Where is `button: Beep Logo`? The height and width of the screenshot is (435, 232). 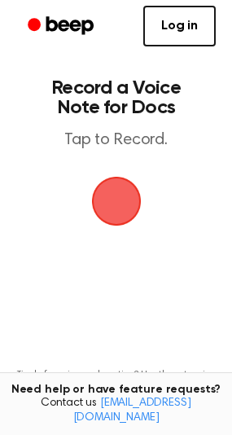 button: Beep Logo is located at coordinates (117, 201).